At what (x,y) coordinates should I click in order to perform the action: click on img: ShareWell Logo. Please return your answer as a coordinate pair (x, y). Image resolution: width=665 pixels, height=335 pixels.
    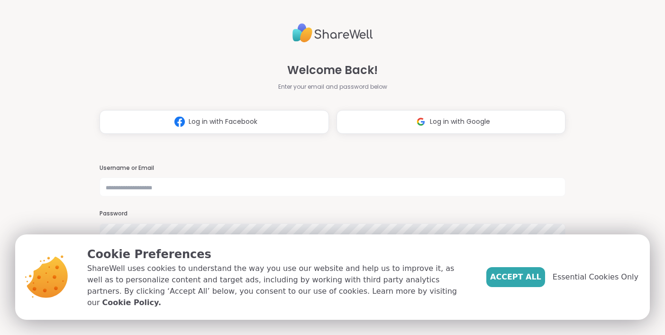
    Looking at the image, I should click on (333, 33).